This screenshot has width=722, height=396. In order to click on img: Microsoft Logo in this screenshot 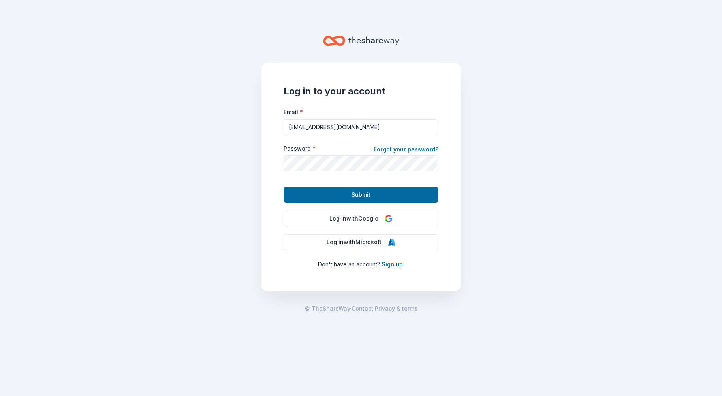, I will do `click(392, 242)`.